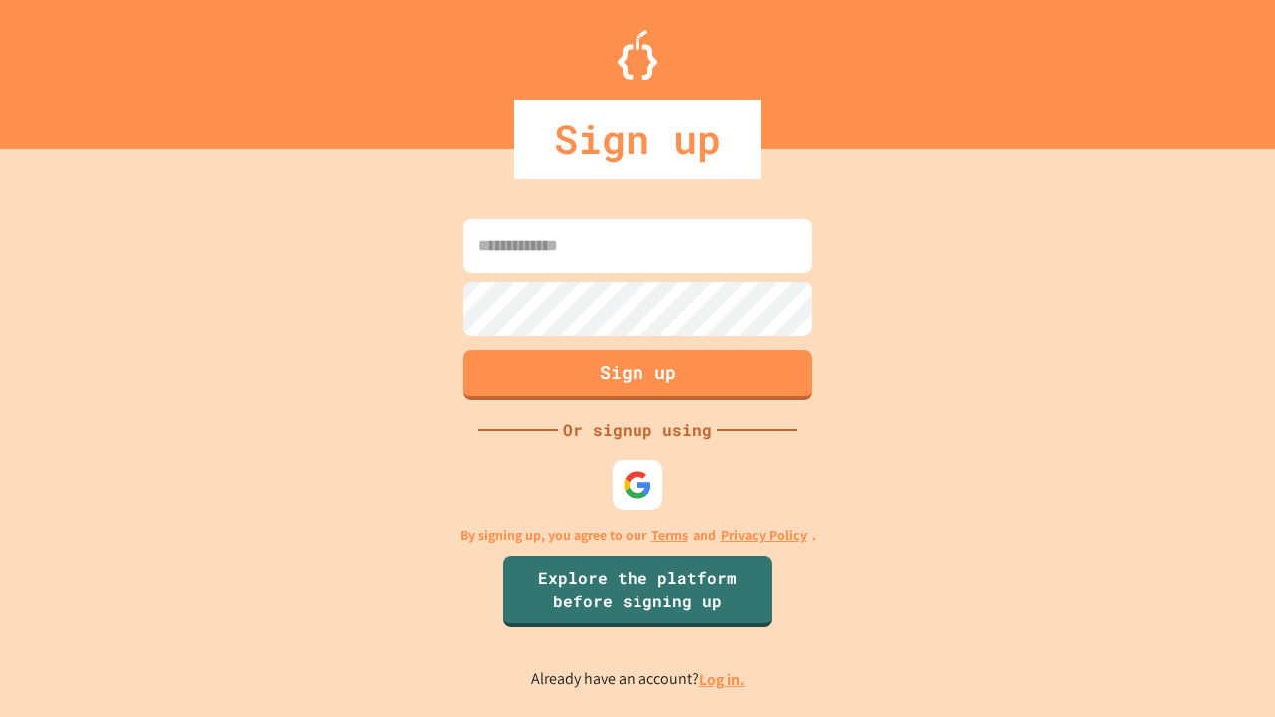 The height and width of the screenshot is (717, 1275). What do you see at coordinates (638, 139) in the screenshot?
I see `div: Sign up` at bounding box center [638, 139].